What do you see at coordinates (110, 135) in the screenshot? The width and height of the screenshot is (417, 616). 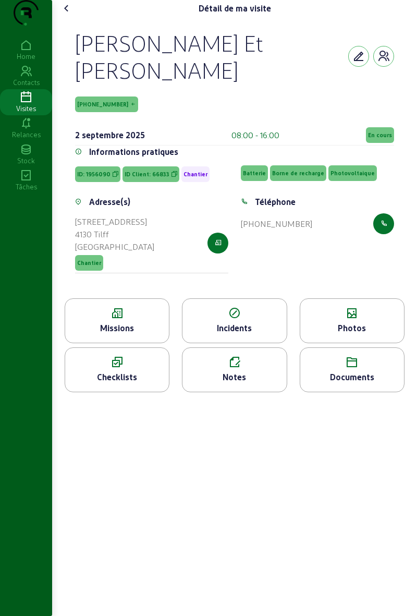 I see `div: 2 septembre 2025` at bounding box center [110, 135].